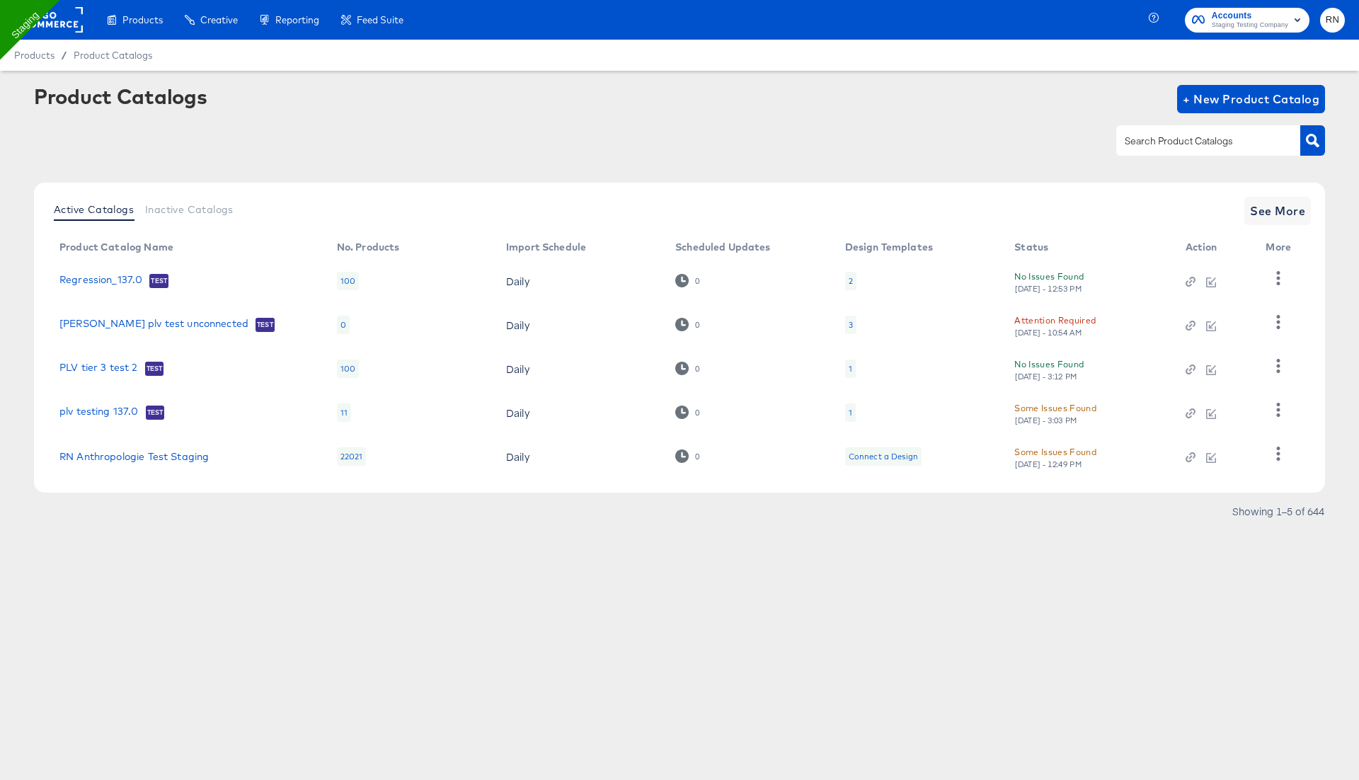 The width and height of the screenshot is (1359, 780). I want to click on div: Connect a Design, so click(883, 457).